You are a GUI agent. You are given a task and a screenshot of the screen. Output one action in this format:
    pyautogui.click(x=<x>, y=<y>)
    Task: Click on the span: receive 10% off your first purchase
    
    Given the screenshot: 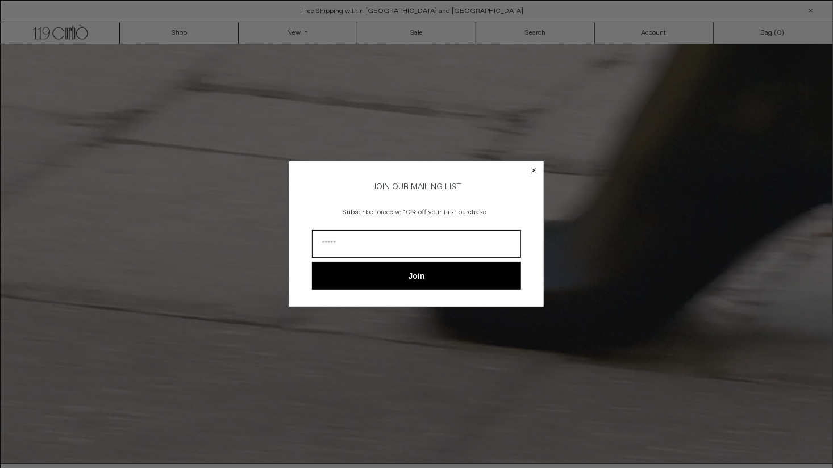 What is the action you would take?
    pyautogui.click(x=434, y=212)
    